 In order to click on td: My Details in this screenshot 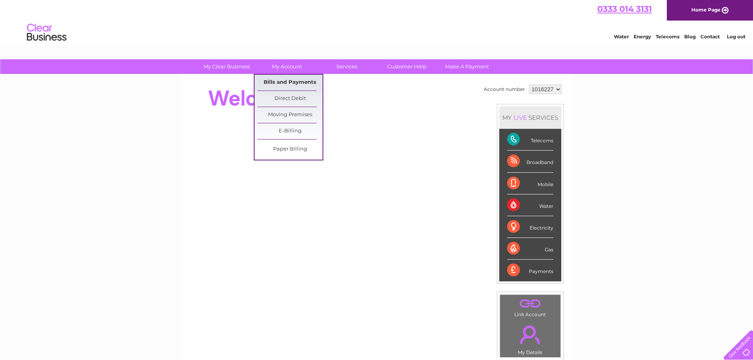, I will do `click(530, 339)`.